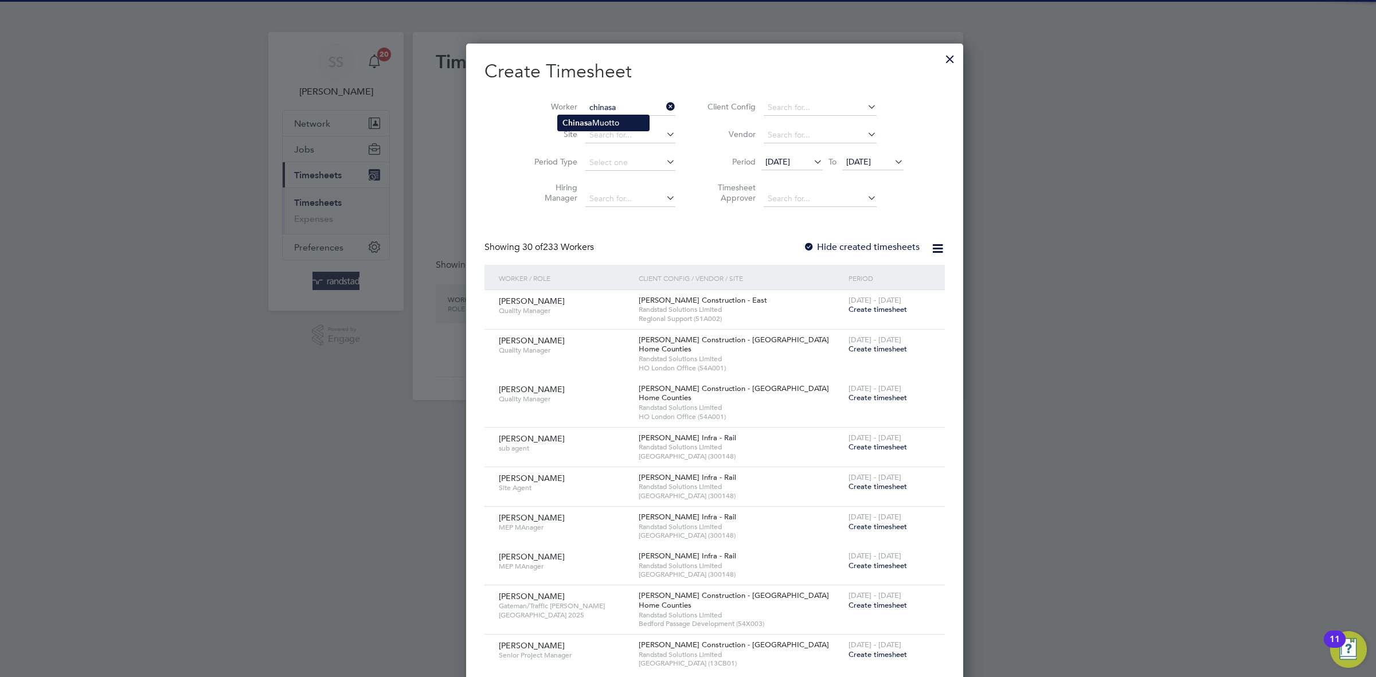 This screenshot has height=677, width=1376. Describe the element at coordinates (889, 278) in the screenshot. I see `div: Period` at that location.